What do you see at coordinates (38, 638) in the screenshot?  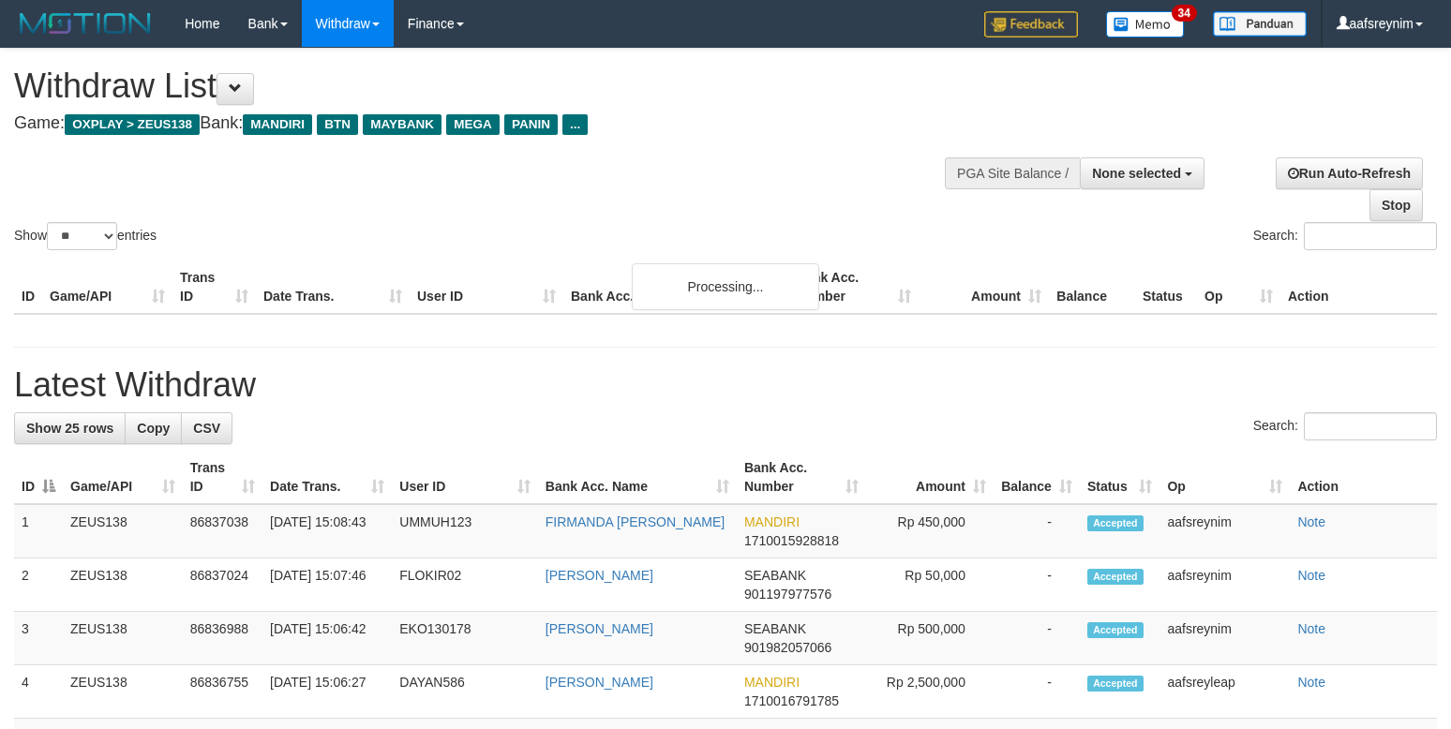 I see `td: 3` at bounding box center [38, 638].